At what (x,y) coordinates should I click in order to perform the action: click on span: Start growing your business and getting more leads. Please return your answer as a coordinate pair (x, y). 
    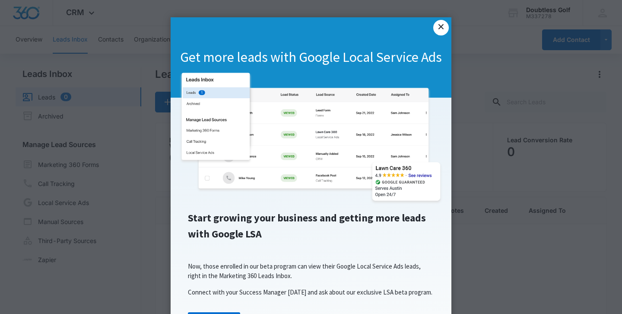
    Looking at the image, I should click on (307, 217).